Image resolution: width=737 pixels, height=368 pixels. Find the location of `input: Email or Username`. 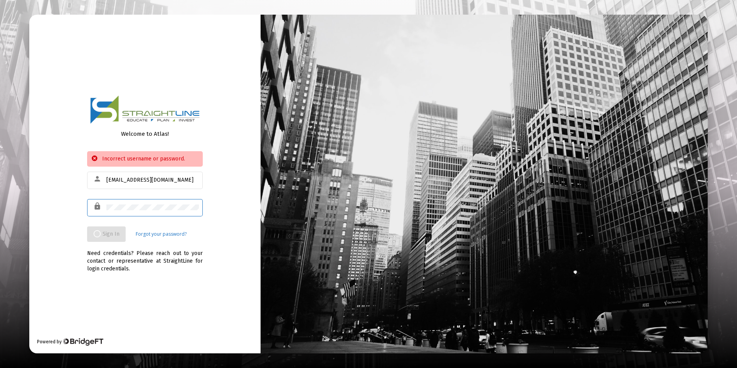

input: Email or Username is located at coordinates (153, 180).